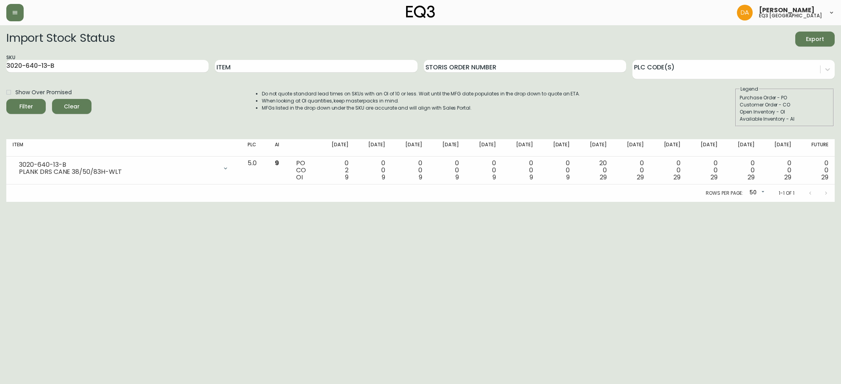 This screenshot has height=384, width=841. Describe the element at coordinates (304, 170) in the screenshot. I see `div: PO CO` at that location.